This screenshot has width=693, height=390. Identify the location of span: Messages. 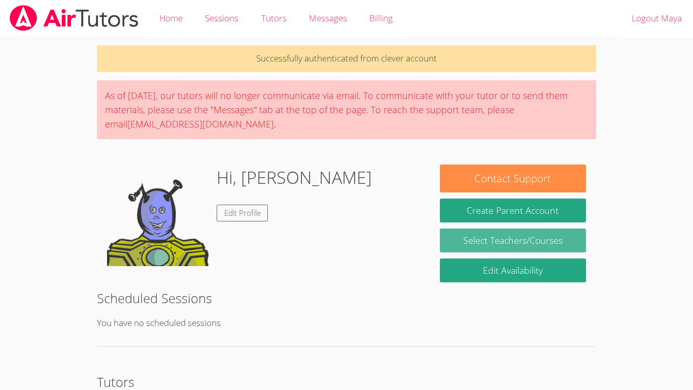
(328, 18).